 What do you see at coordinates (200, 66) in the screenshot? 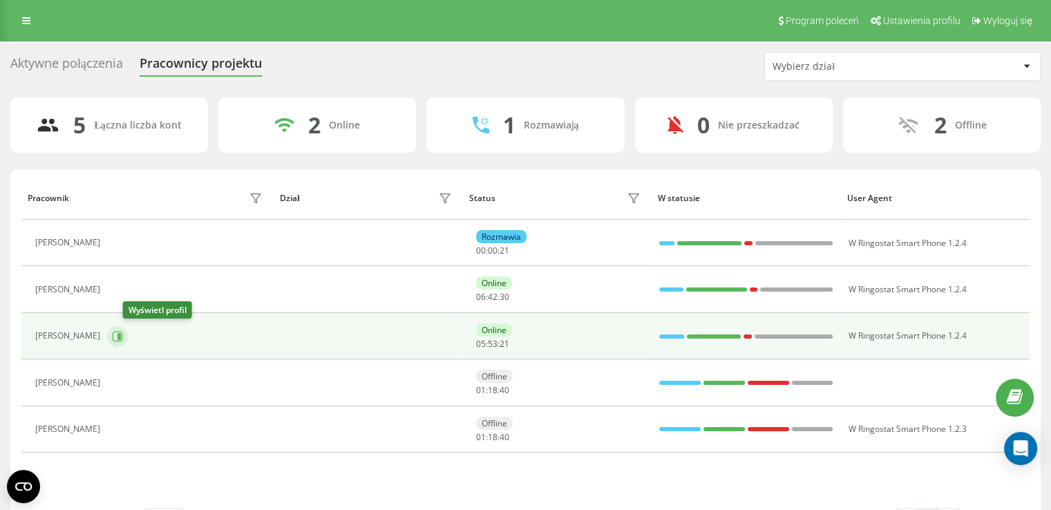
I see `div: Pracownicy projektu` at bounding box center [200, 66].